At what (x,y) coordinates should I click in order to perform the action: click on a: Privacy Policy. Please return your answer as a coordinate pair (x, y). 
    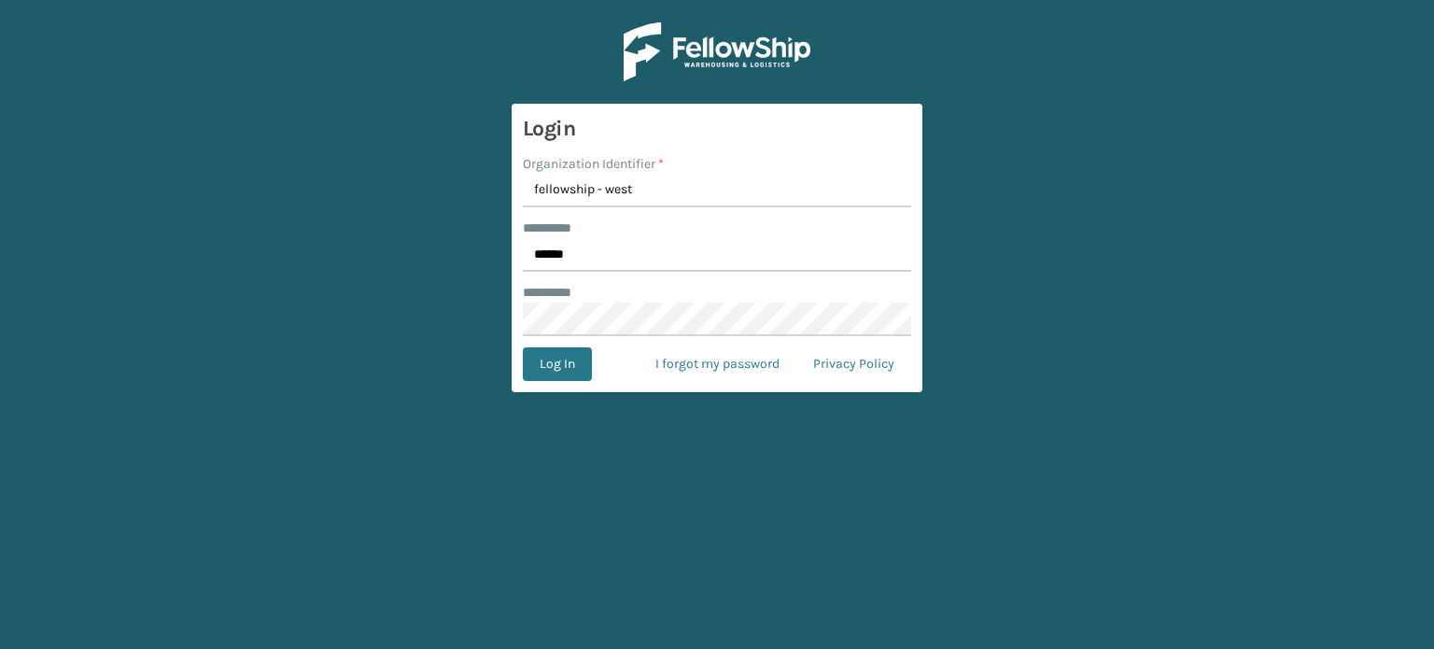
    Looking at the image, I should click on (854, 364).